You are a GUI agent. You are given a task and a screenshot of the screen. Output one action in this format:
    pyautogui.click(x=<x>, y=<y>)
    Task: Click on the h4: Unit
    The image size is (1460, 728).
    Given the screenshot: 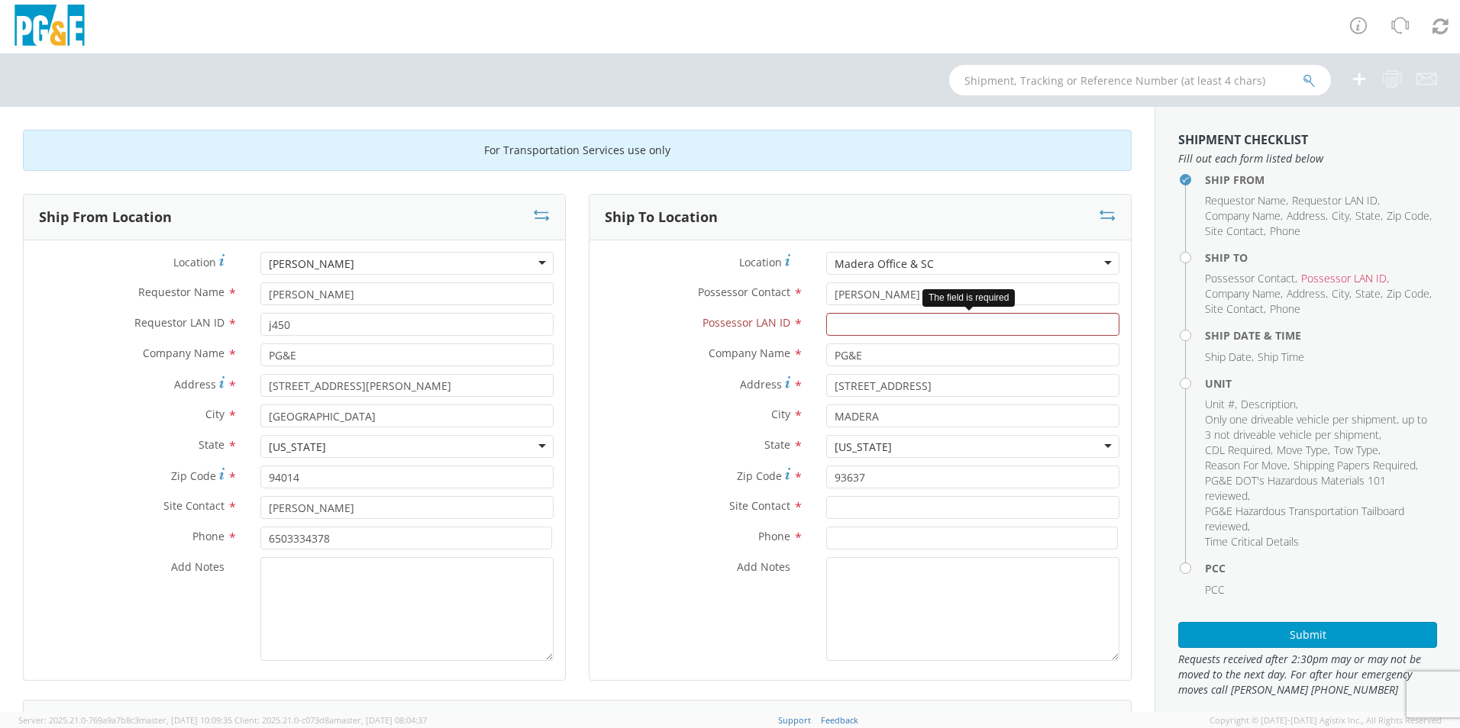 What is the action you would take?
    pyautogui.click(x=1321, y=383)
    